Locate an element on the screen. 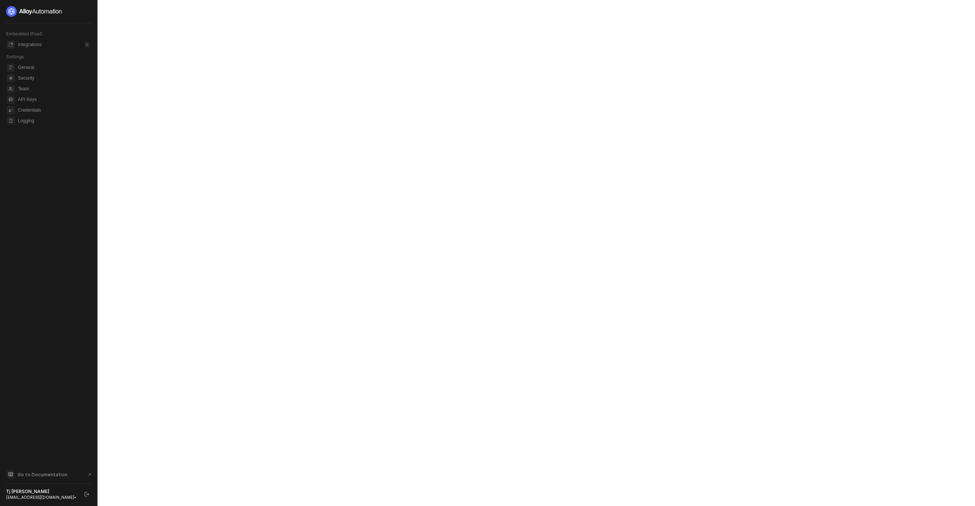 This screenshot has height=506, width=975. span: General is located at coordinates (54, 67).